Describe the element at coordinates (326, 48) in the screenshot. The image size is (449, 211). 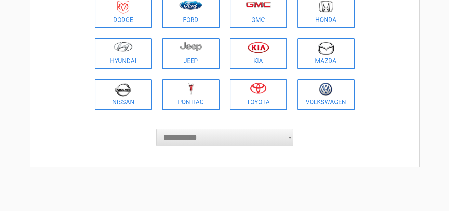
I see `img: mazda` at that location.